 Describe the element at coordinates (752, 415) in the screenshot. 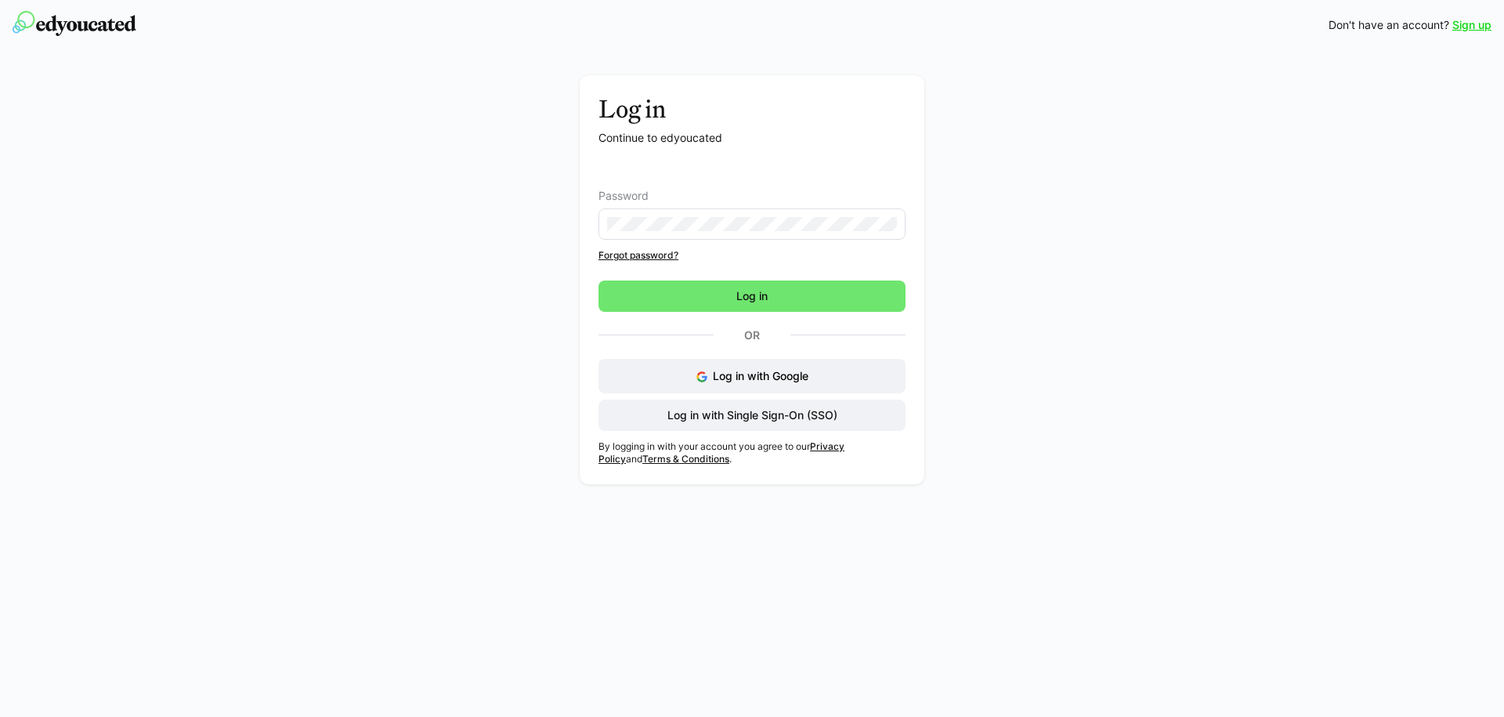

I see `span: Log in with Single Sign-On (SSO)` at that location.